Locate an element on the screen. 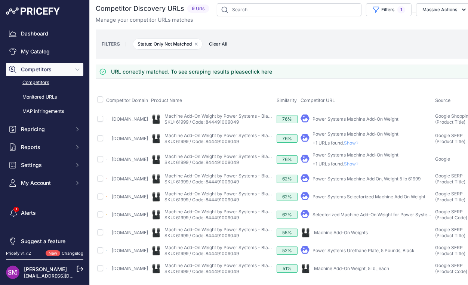 The width and height of the screenshot is (468, 285). span: Status: Only Not Matched is located at coordinates (167, 44).